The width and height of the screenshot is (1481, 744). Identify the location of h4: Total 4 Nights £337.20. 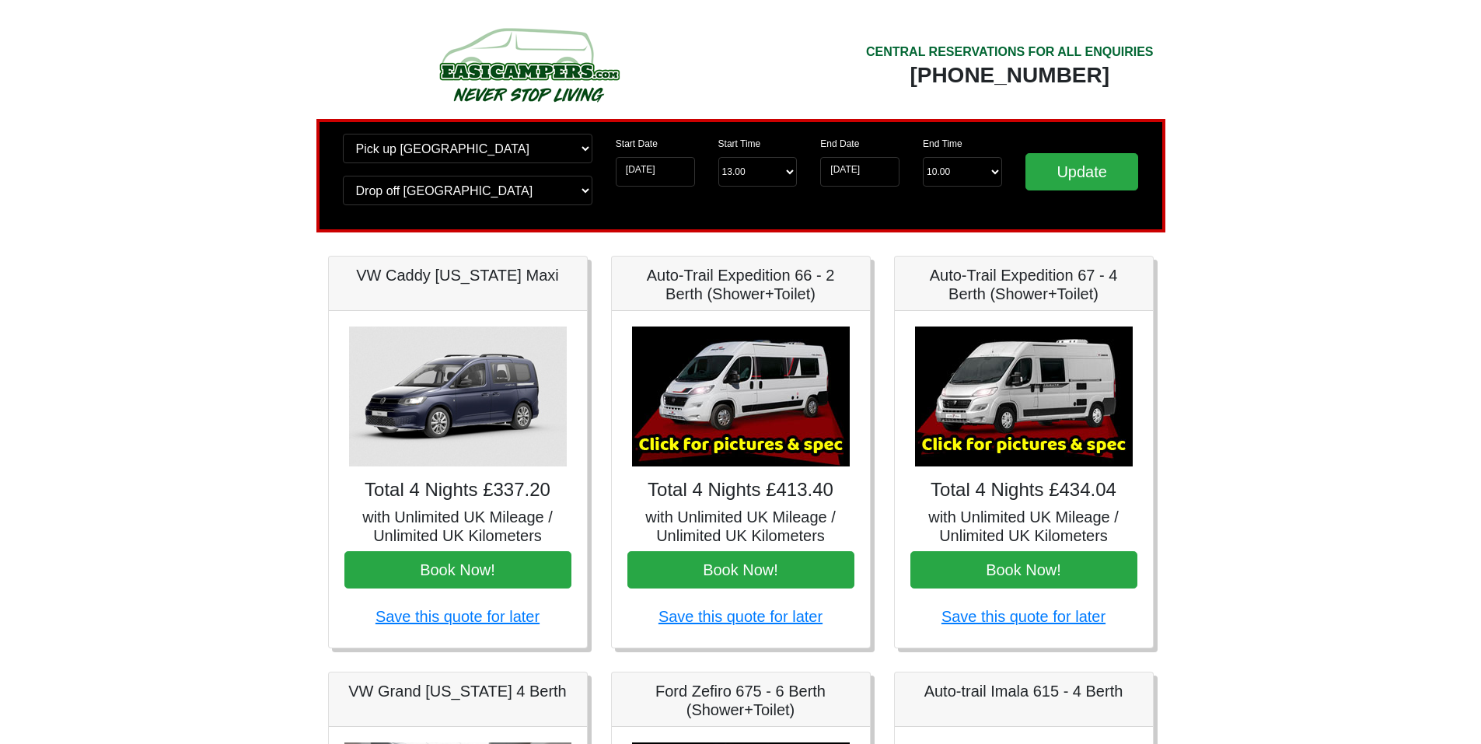
(458, 490).